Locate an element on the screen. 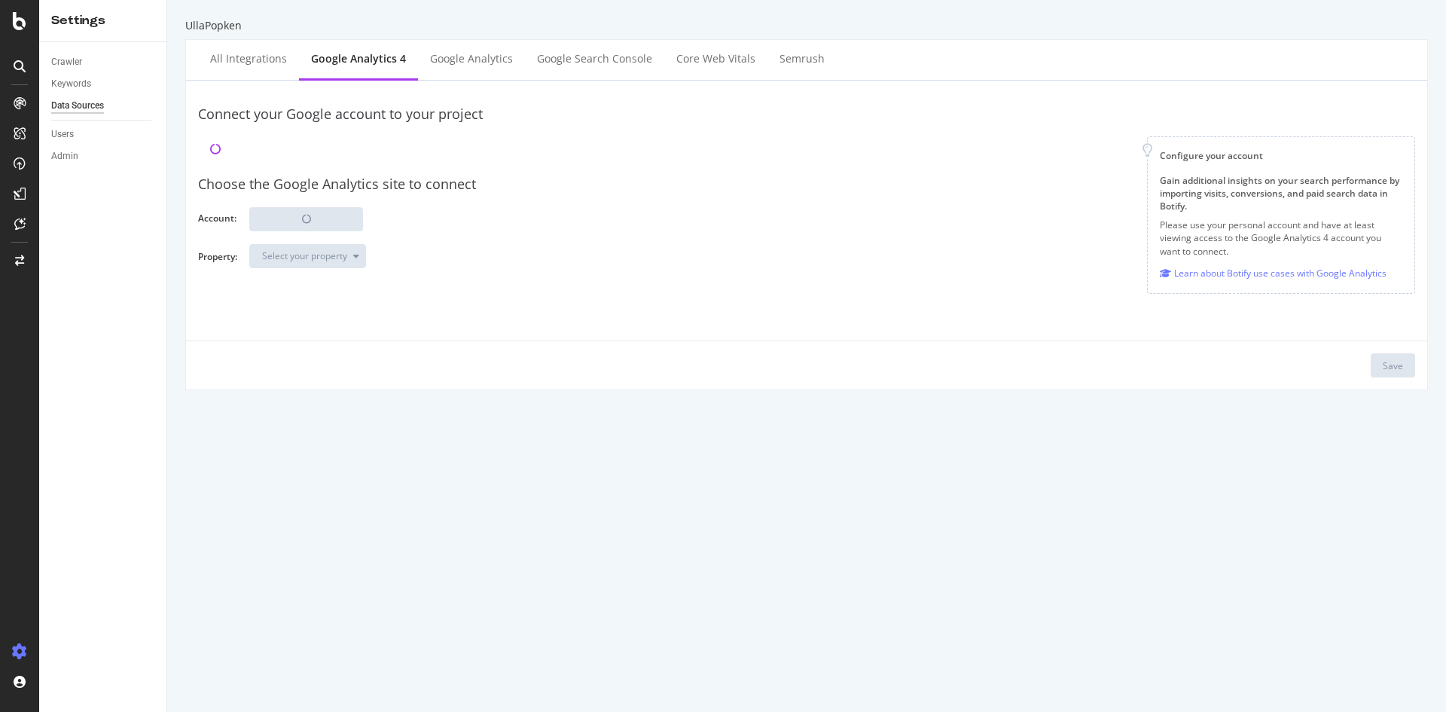  a: Keywords is located at coordinates (103, 84).